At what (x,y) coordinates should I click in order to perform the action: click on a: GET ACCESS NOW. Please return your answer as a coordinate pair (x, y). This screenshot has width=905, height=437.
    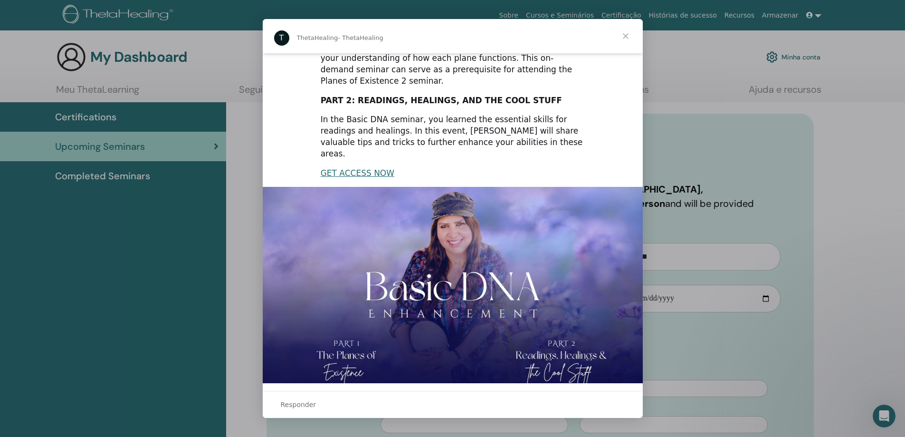
    Looking at the image, I should click on (357, 173).